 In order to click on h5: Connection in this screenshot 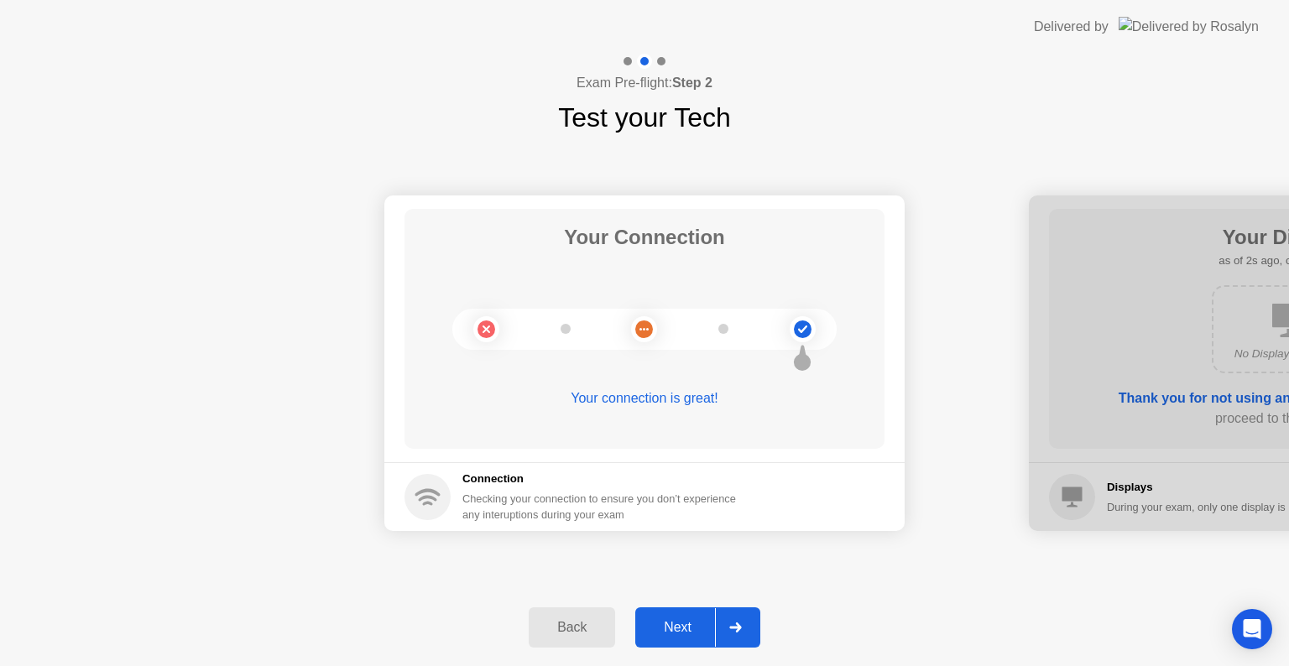, I will do `click(604, 479)`.